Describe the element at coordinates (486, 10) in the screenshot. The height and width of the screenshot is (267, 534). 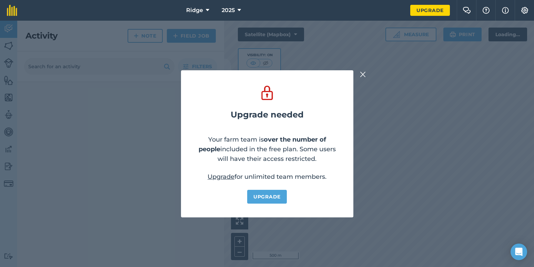
I see `img: A question mark icon` at that location.